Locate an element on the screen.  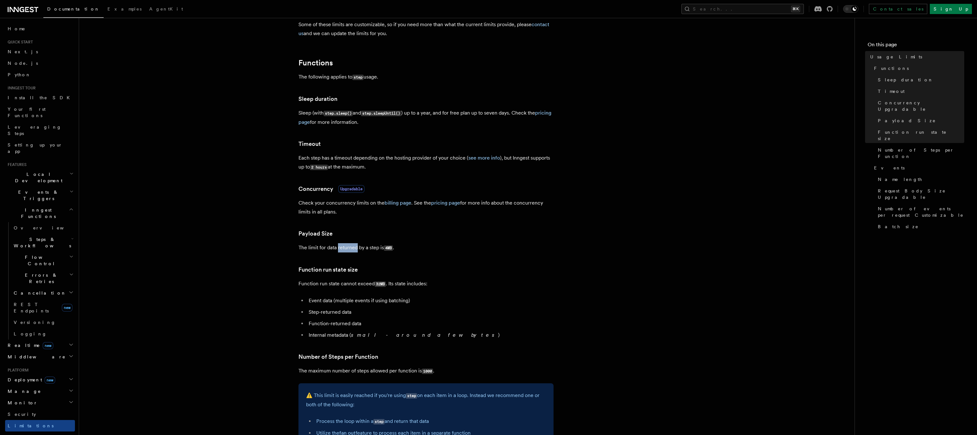
a: Python is located at coordinates (40, 75).